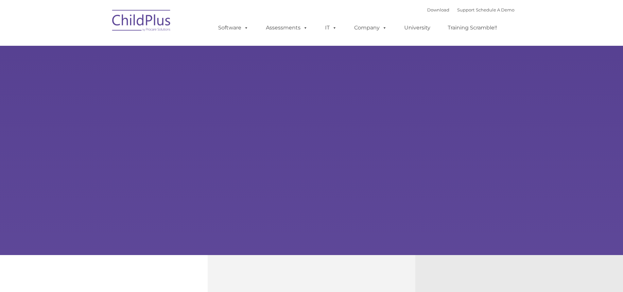  What do you see at coordinates (331, 28) in the screenshot?
I see `a: IT` at bounding box center [331, 28].